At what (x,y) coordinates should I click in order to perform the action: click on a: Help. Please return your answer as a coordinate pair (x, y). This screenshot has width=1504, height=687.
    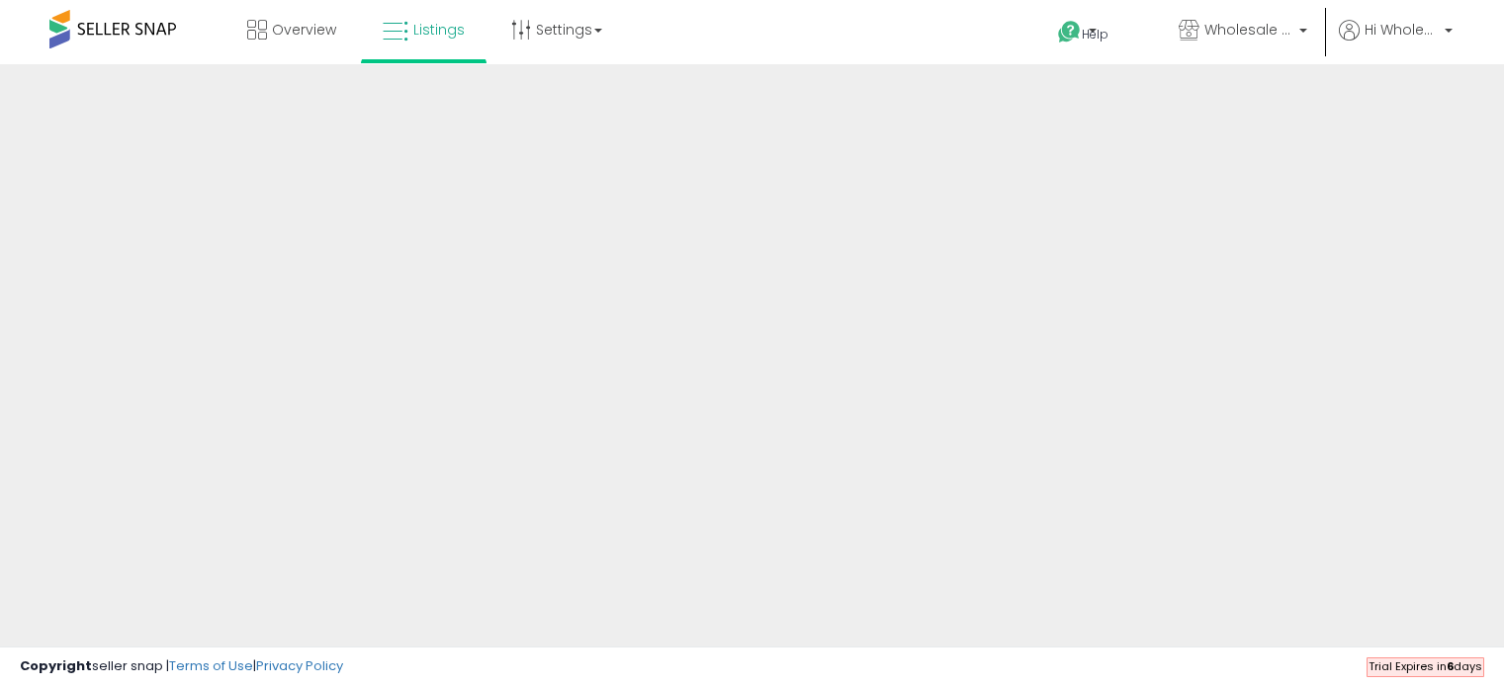
    Looking at the image, I should click on (1095, 35).